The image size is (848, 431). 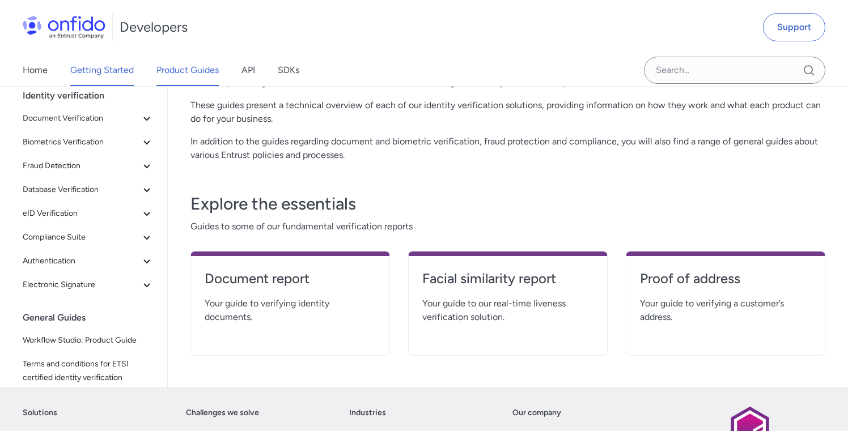 I want to click on span: Workflow Studio: Product Guide, so click(x=88, y=341).